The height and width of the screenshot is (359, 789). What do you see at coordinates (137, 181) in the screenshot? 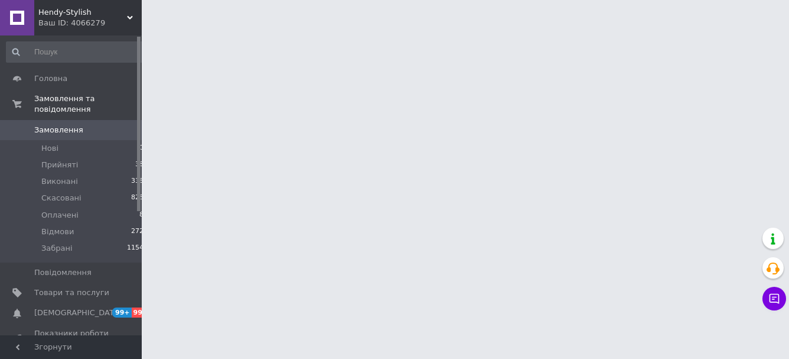
I see `span: 338` at bounding box center [137, 181].